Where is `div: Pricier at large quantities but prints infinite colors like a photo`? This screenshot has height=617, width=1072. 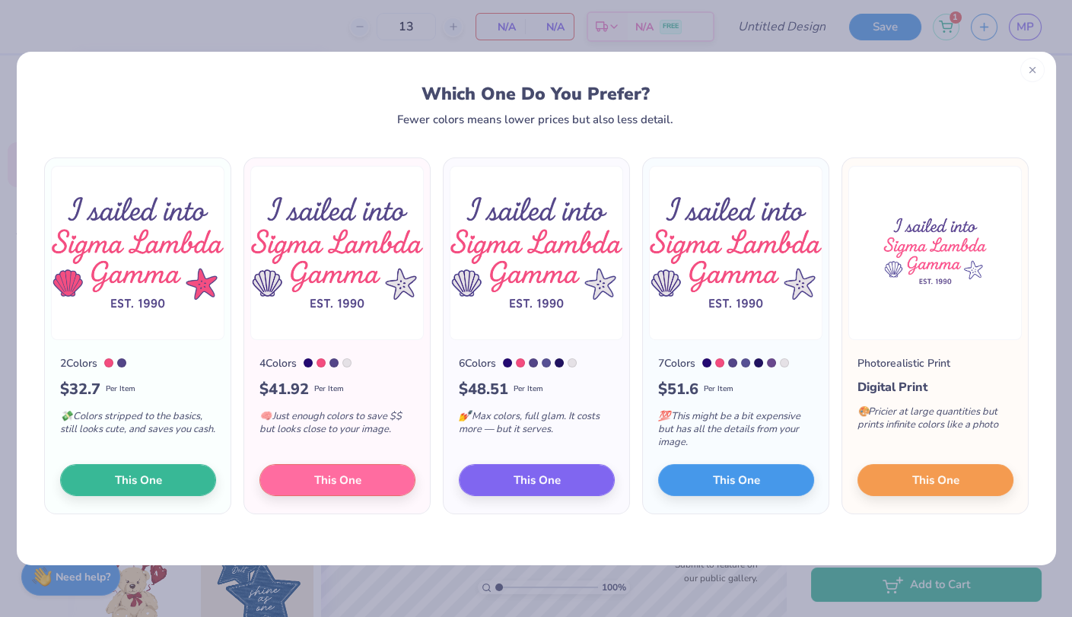
div: Pricier at large quantities but prints infinite colors like a photo is located at coordinates (935, 421).